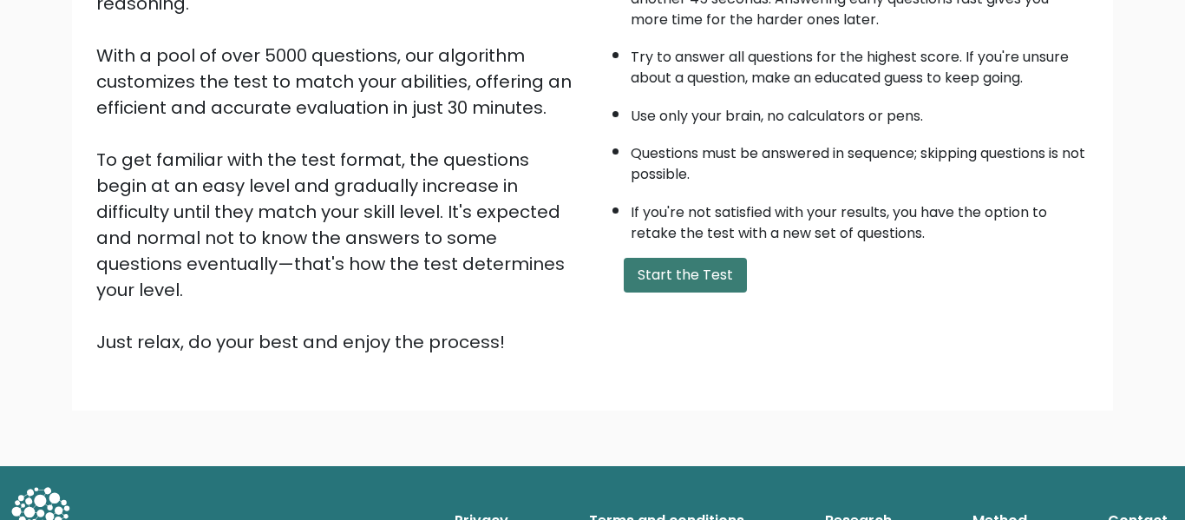  Describe the element at coordinates (860, 219) in the screenshot. I see `li: If you're not satisfied with your results, you have the option to retake the test with a new set ...` at that location.